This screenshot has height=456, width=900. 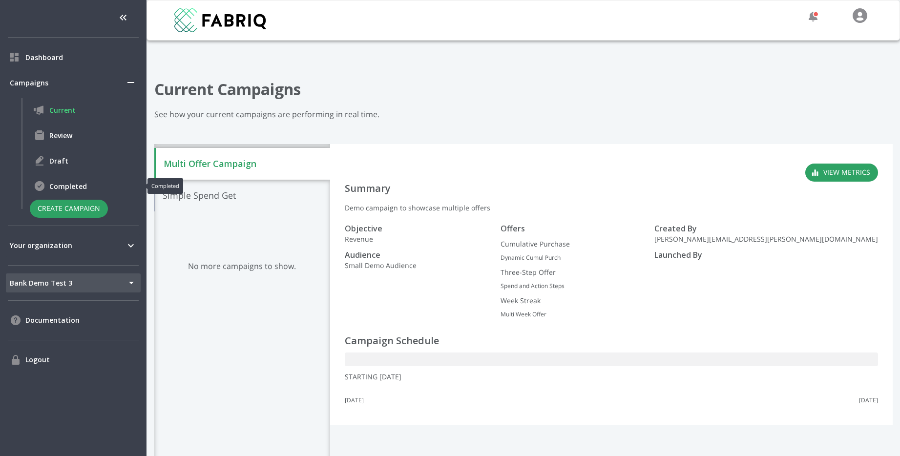 What do you see at coordinates (73, 320) in the screenshot?
I see `div: Documentation` at bounding box center [73, 320].